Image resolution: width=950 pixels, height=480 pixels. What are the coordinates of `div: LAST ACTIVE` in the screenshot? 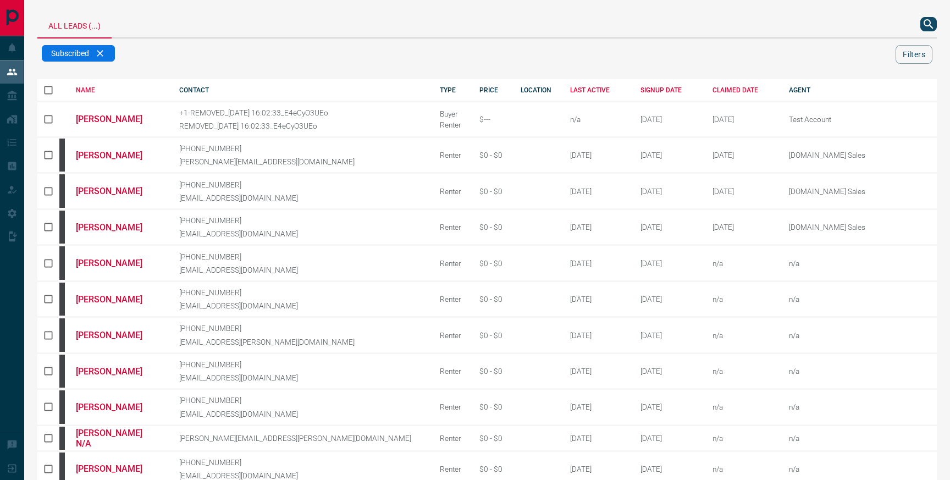 It's located at (597, 90).